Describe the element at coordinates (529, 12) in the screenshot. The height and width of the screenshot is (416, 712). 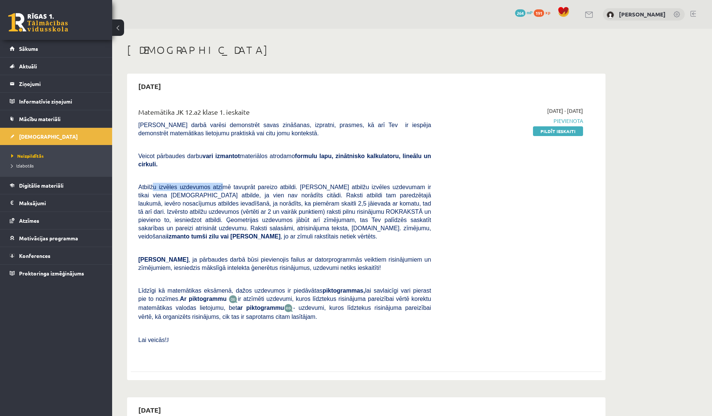
I see `span: mP` at that location.